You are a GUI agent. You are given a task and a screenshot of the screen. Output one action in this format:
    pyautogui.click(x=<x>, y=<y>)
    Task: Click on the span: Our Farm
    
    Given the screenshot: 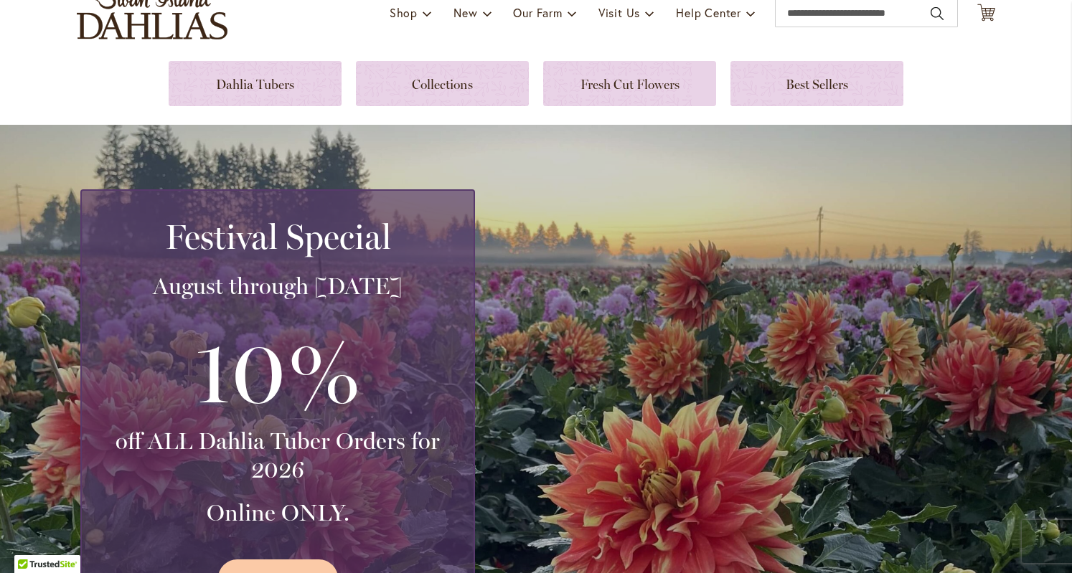 What is the action you would take?
    pyautogui.click(x=538, y=12)
    